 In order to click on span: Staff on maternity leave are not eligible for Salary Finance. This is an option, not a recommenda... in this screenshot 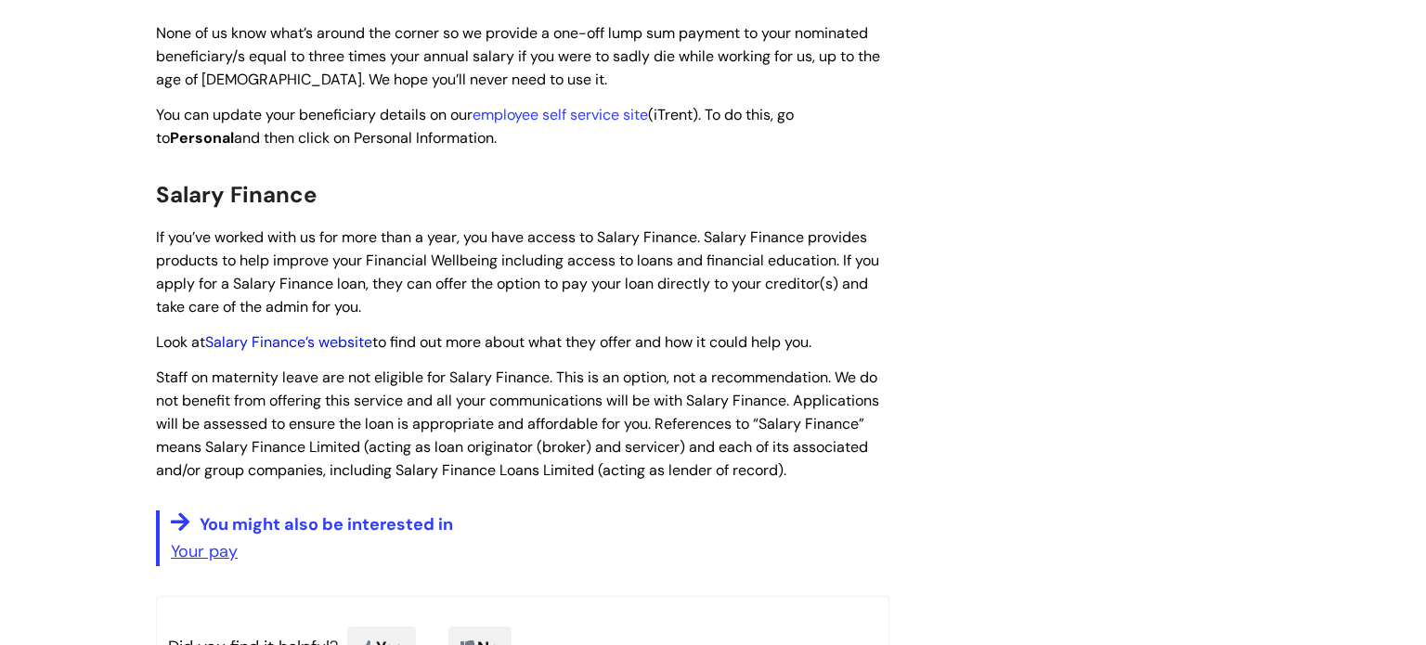, I will do `click(517, 423)`.